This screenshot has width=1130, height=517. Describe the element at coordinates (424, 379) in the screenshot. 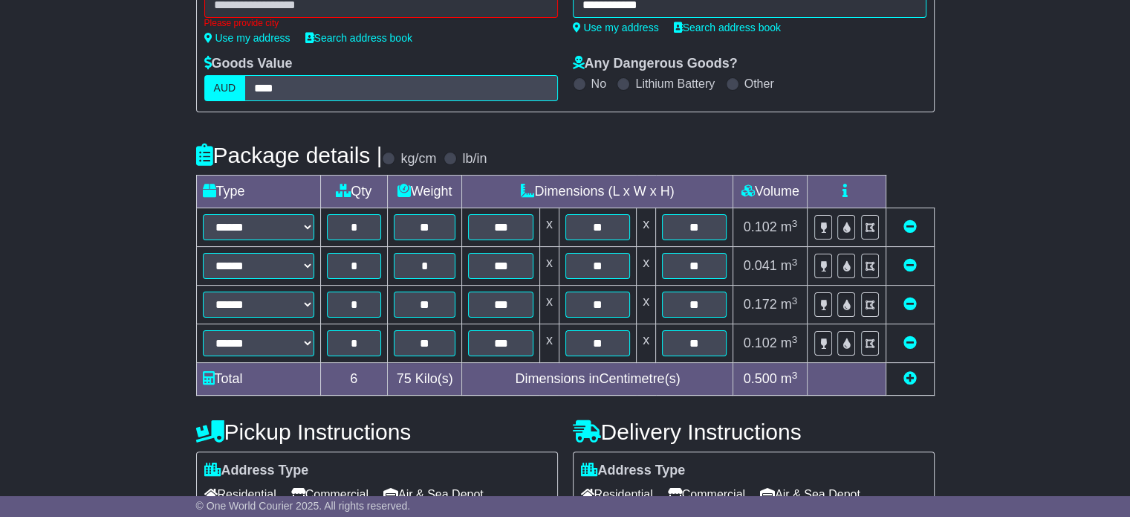

I see `td: Kilo(s)` at that location.